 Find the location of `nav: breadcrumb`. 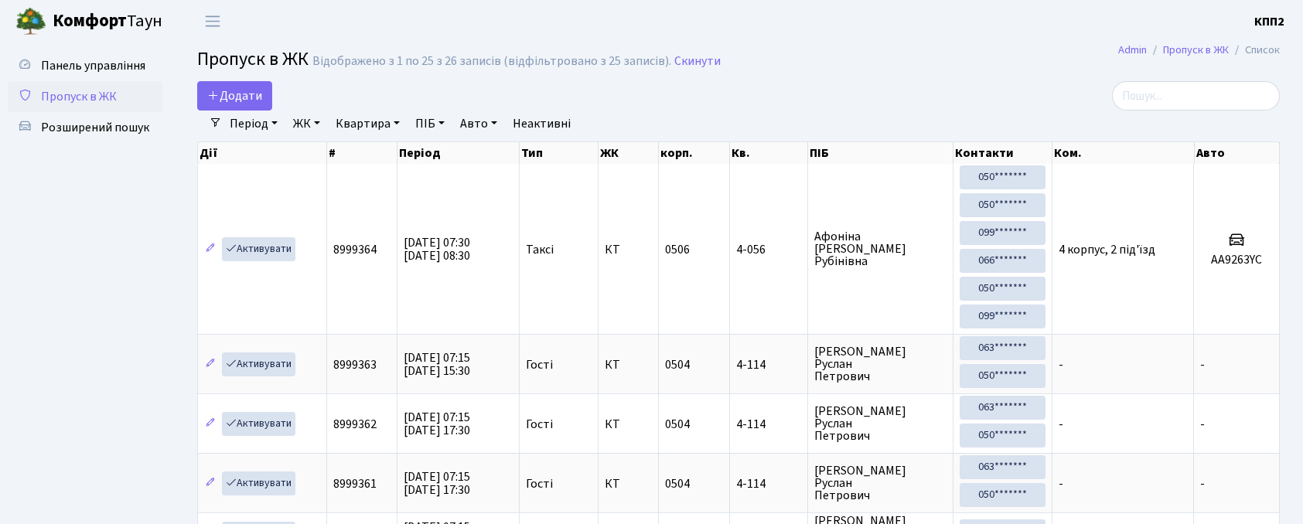

nav: breadcrumb is located at coordinates (1198, 50).